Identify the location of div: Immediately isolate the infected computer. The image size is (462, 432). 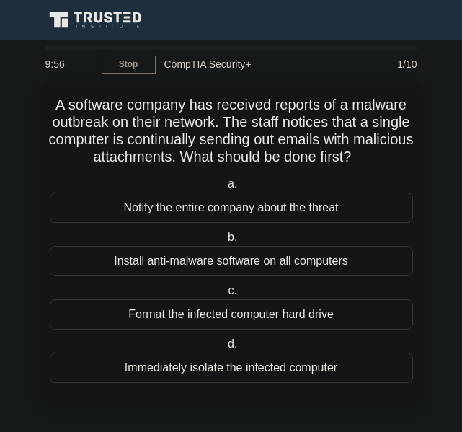
(231, 368).